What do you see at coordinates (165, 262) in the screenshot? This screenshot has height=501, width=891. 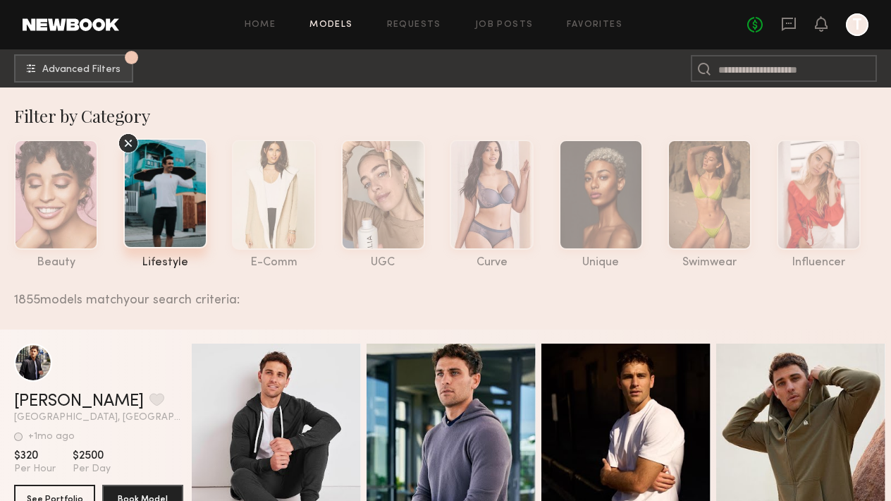 I see `div: lifestyle` at bounding box center [165, 262].